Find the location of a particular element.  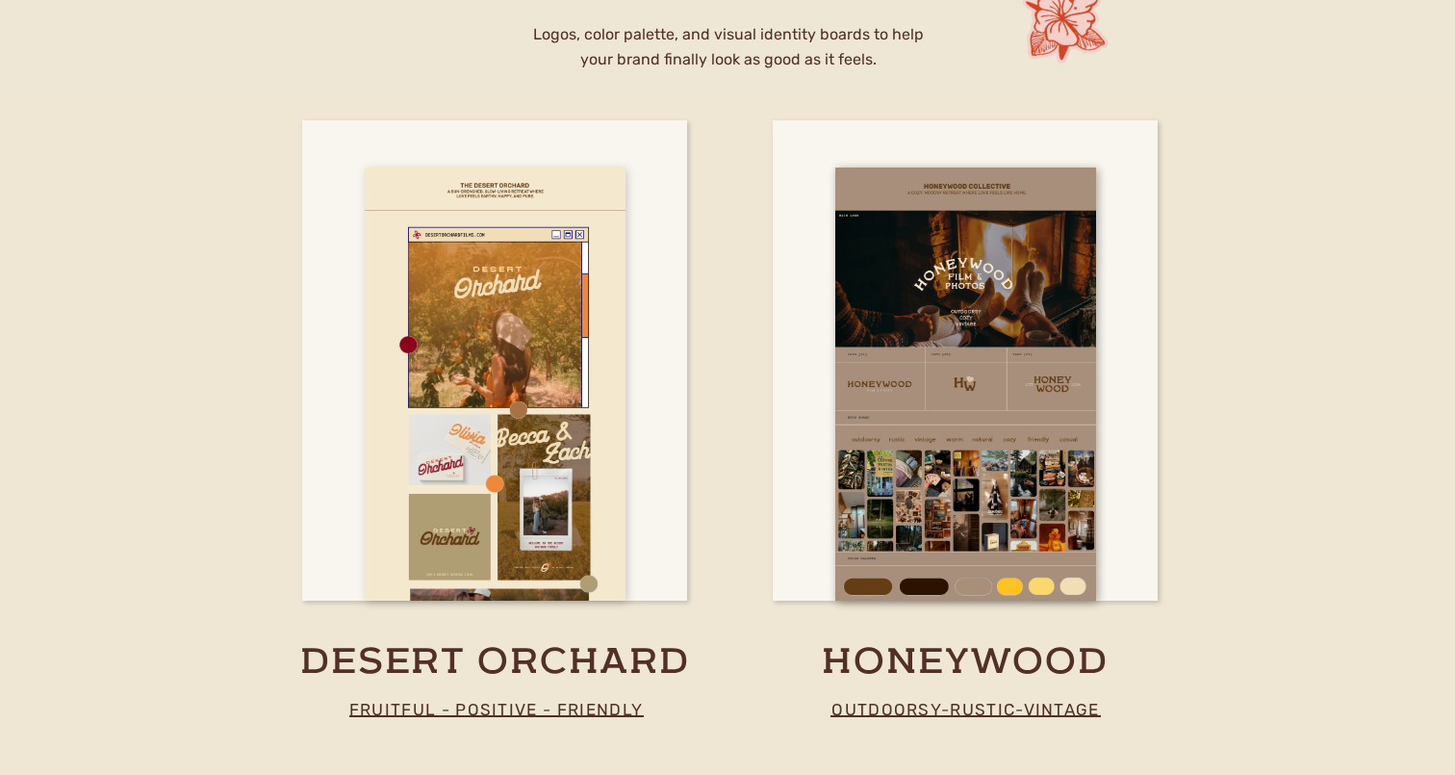

h2: Logos, color palette, and visual identity boards to help your brand finally look as good as it fe... is located at coordinates (728, 52).